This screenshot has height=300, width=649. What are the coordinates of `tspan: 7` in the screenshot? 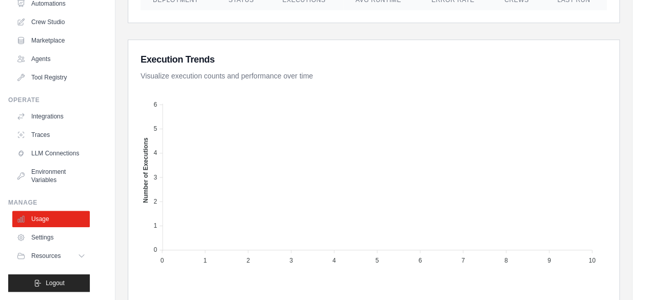 It's located at (463, 261).